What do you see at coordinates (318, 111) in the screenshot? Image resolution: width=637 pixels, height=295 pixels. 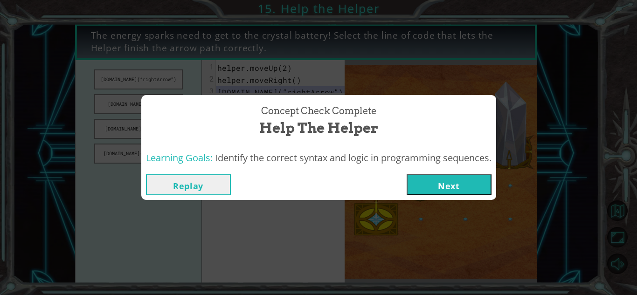 I see `span: Concept Check Complete` at bounding box center [318, 111].